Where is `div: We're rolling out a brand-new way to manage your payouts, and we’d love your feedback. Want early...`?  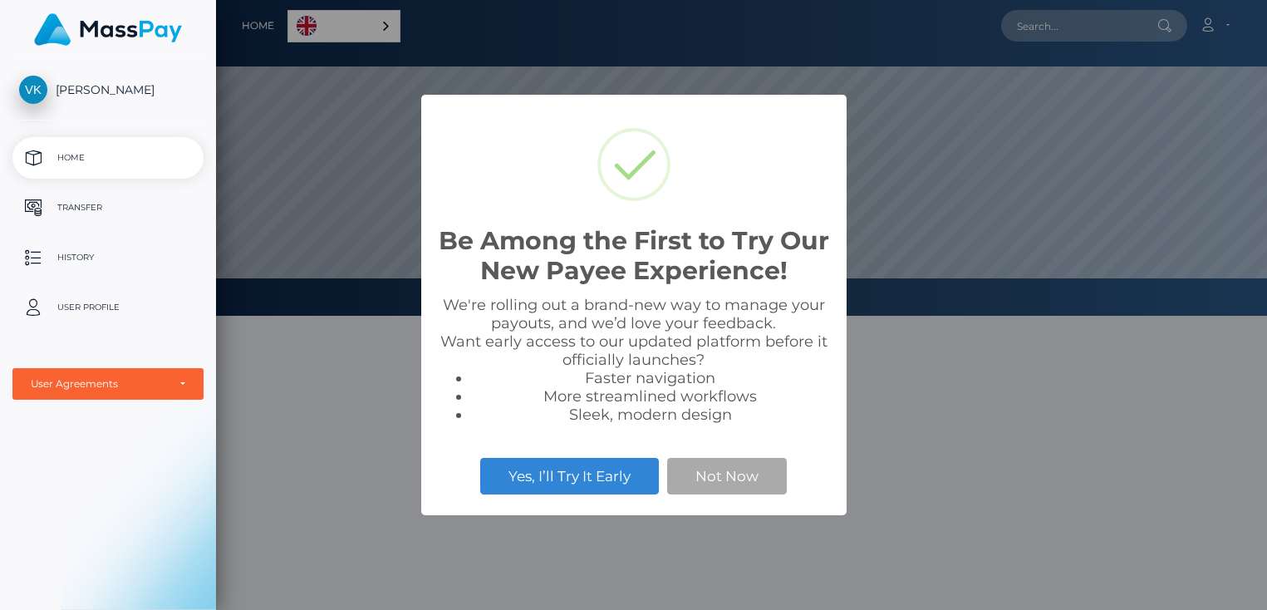 div: We're rolling out a brand-new way to manage your payouts, and we’d love your feedback. Want early... is located at coordinates (634, 360).